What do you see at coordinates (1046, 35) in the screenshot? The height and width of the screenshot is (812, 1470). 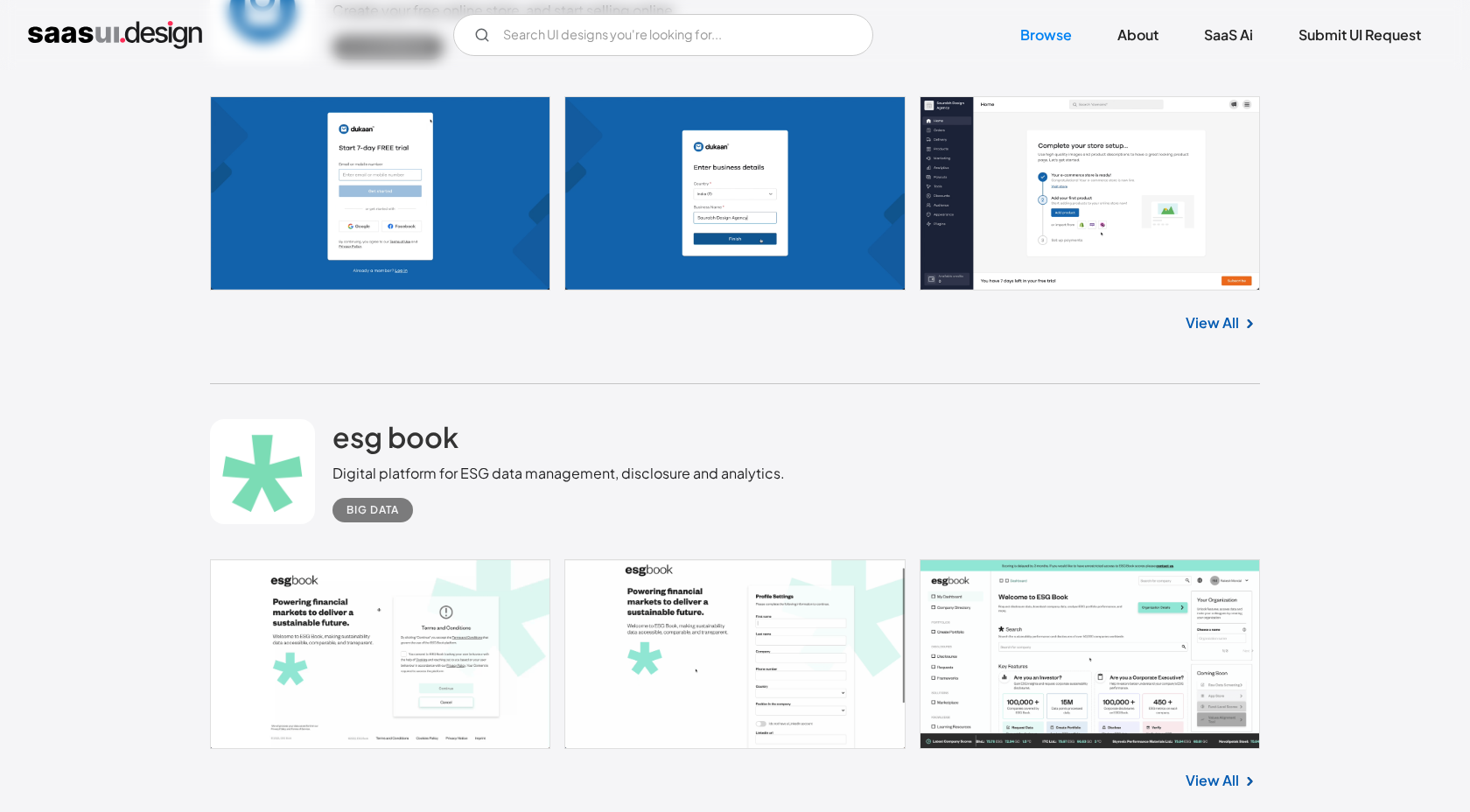 I see `a: Browse` at bounding box center [1046, 35].